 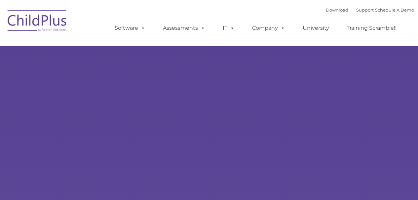 I want to click on a: Software, so click(x=130, y=28).